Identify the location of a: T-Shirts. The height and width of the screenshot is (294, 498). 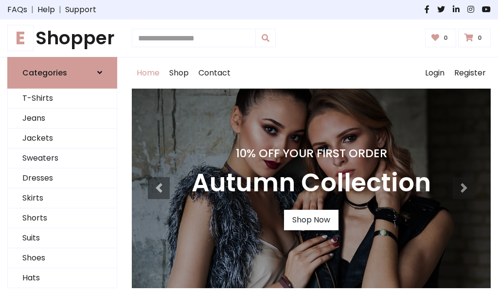
(62, 98).